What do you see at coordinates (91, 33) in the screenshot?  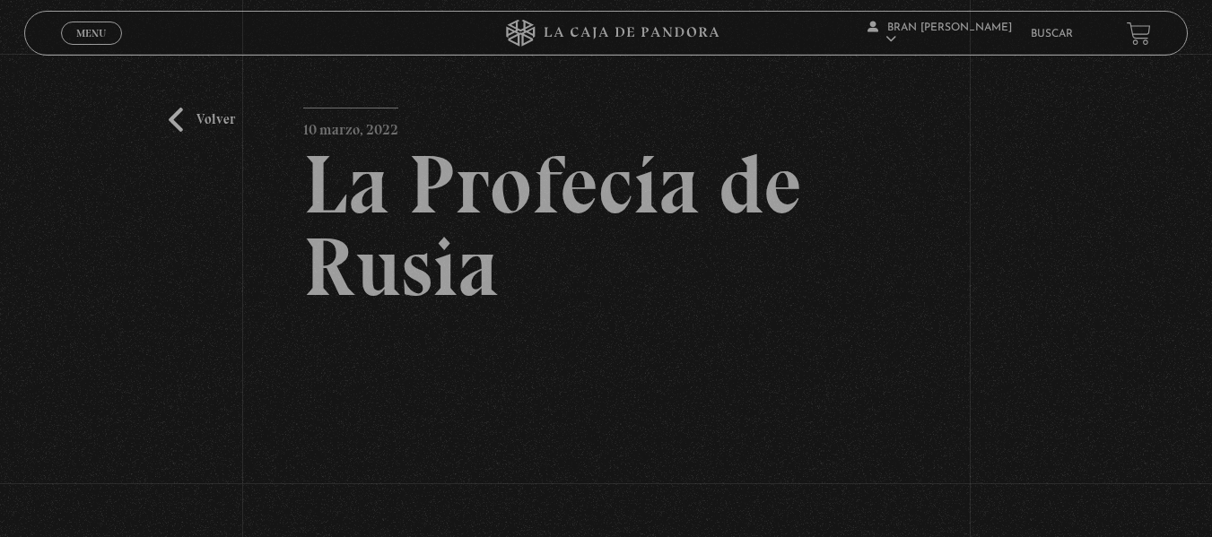 I see `span: Menu` at bounding box center [91, 33].